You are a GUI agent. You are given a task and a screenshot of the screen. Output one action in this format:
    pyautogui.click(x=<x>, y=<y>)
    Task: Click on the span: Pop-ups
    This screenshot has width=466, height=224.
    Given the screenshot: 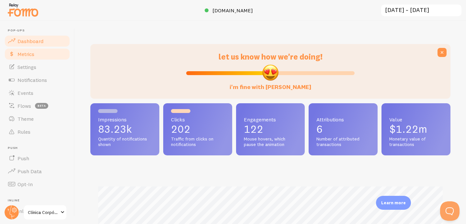 What is the action you would take?
    pyautogui.click(x=39, y=30)
    